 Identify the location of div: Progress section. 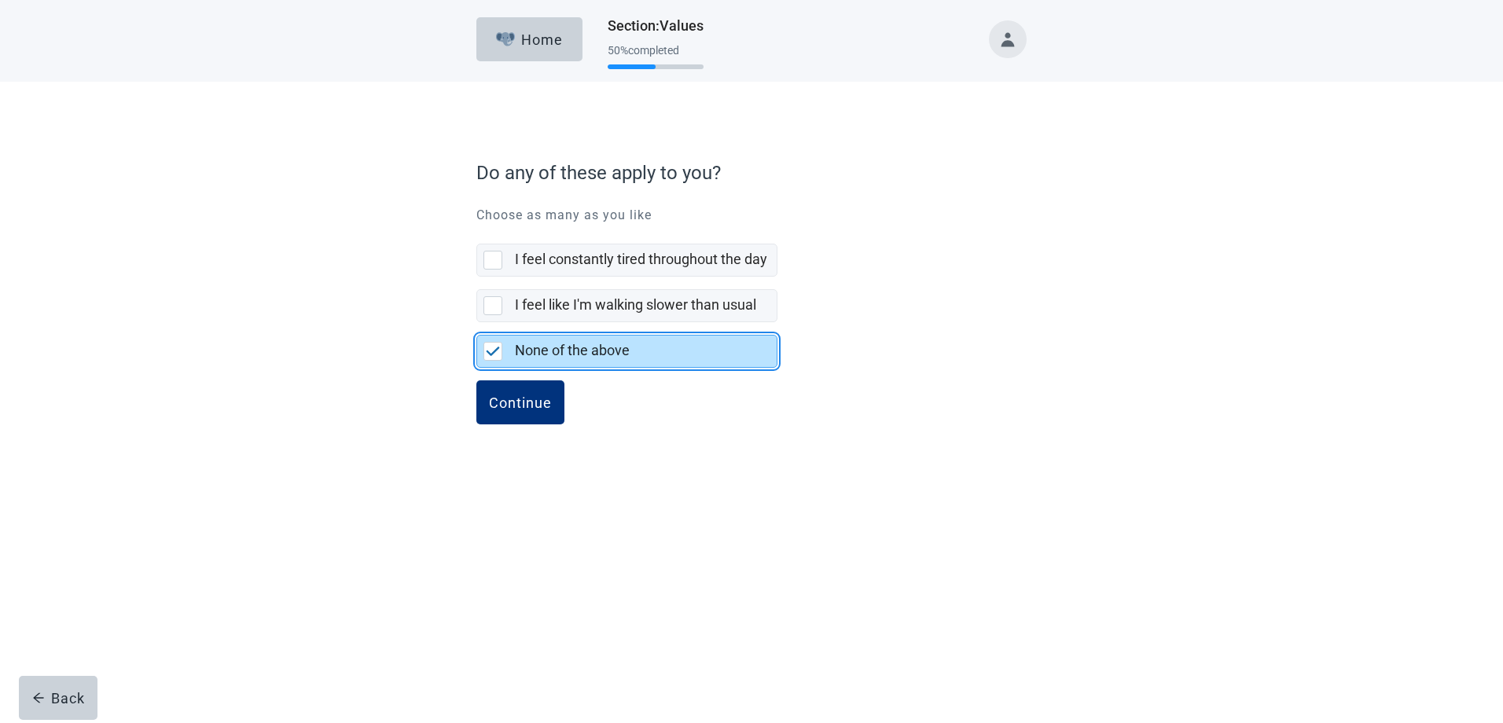
(656, 57).